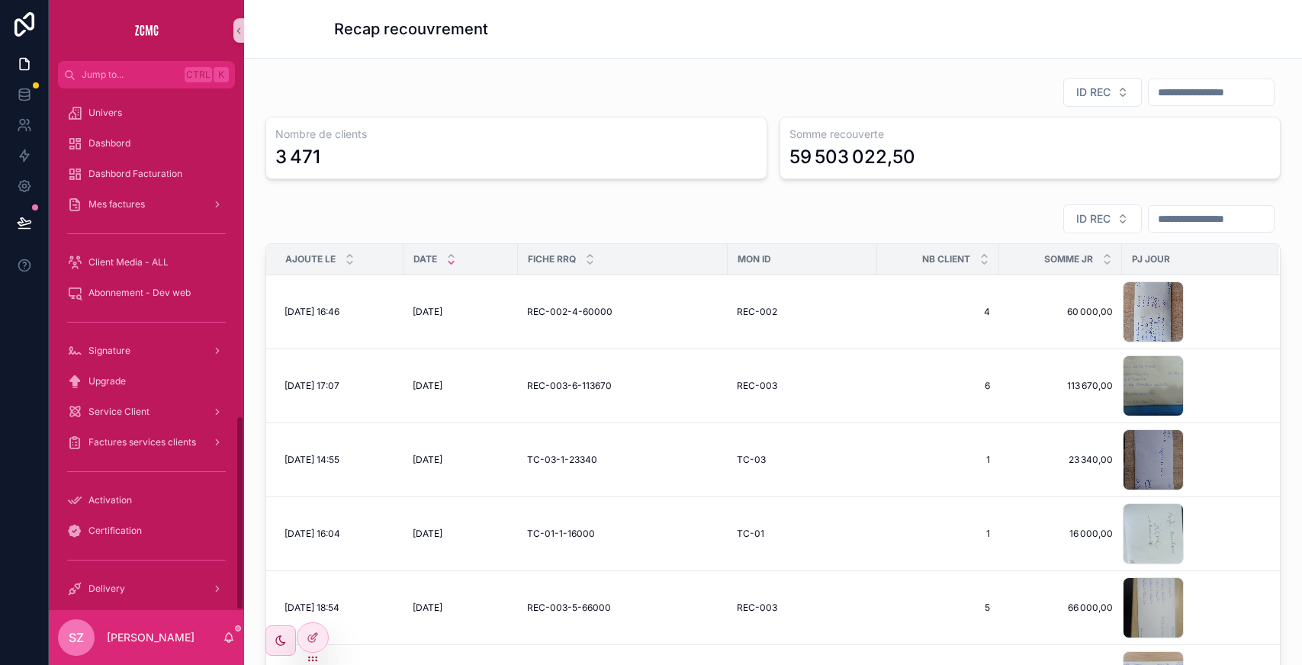  What do you see at coordinates (552, 259) in the screenshot?
I see `span: Fiche RRQ` at bounding box center [552, 259].